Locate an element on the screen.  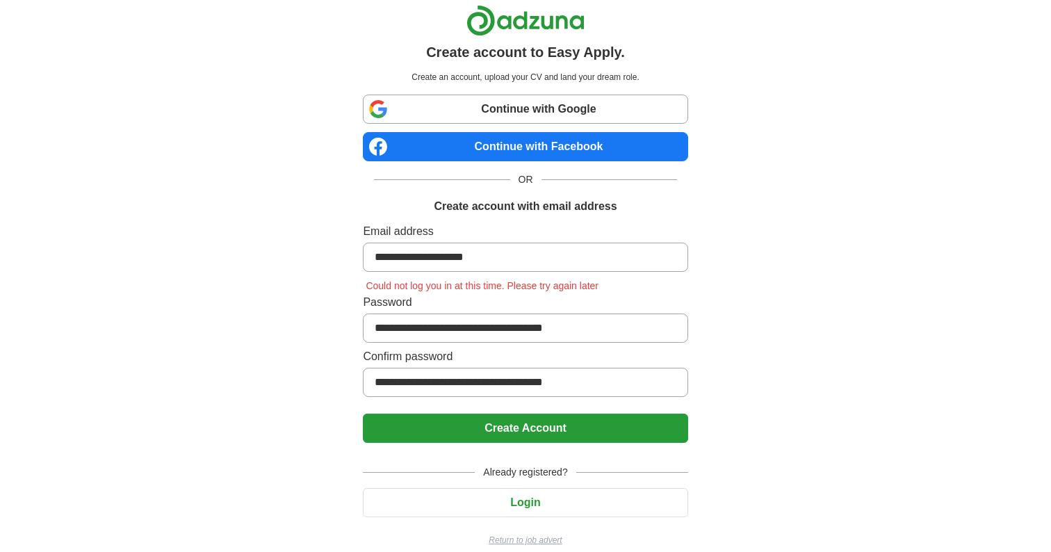
a: Login is located at coordinates (525, 502).